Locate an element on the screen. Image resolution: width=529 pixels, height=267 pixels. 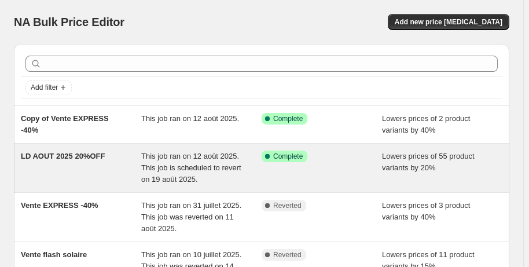
span: Lowers prices of 2 product variants by 40% is located at coordinates (426, 124).